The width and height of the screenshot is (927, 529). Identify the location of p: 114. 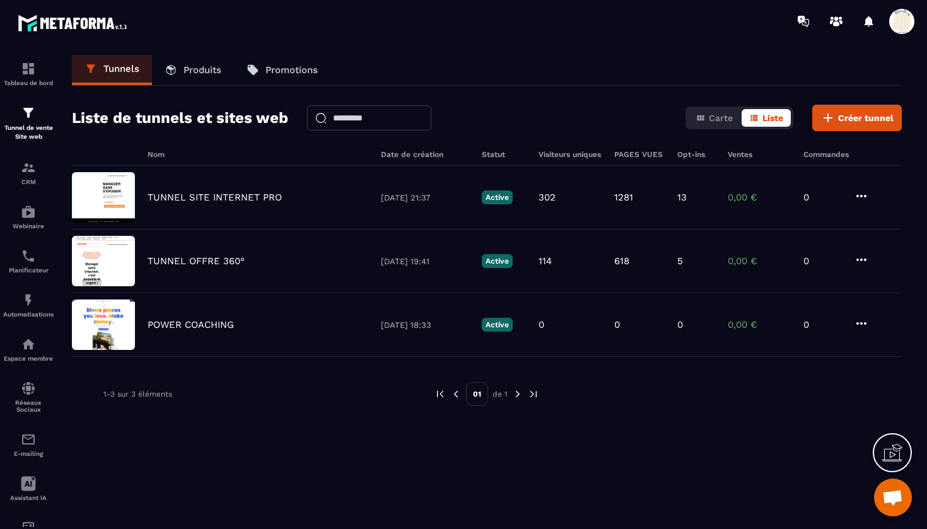
(545, 261).